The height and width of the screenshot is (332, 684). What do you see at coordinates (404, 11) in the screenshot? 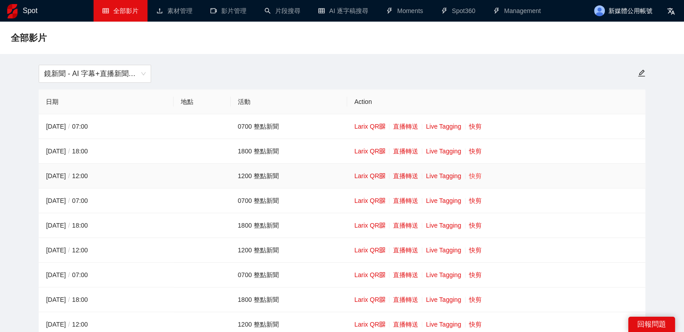
I see `a: thunderboltMoments` at bounding box center [404, 11].